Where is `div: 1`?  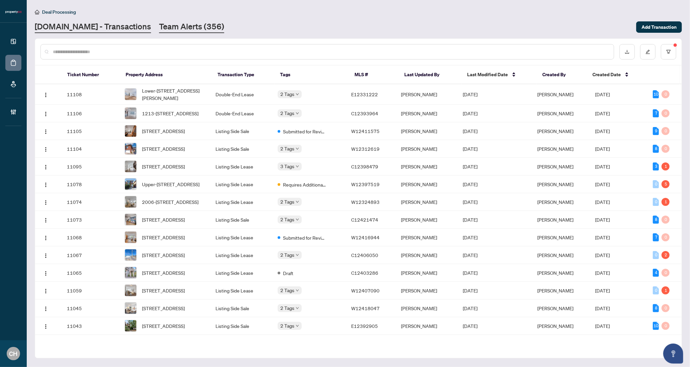 div: 1 is located at coordinates (666, 202).